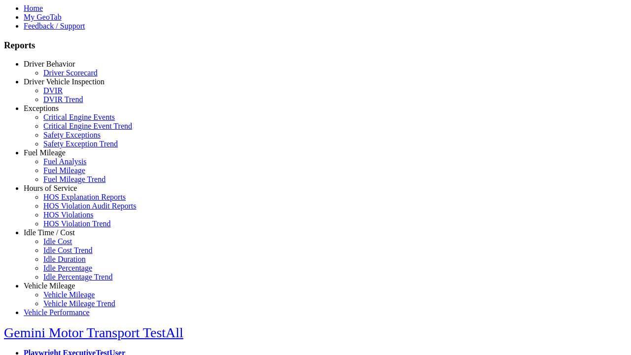 The height and width of the screenshot is (355, 631). What do you see at coordinates (77, 223) in the screenshot?
I see `a: HOS Violation Trend` at bounding box center [77, 223].